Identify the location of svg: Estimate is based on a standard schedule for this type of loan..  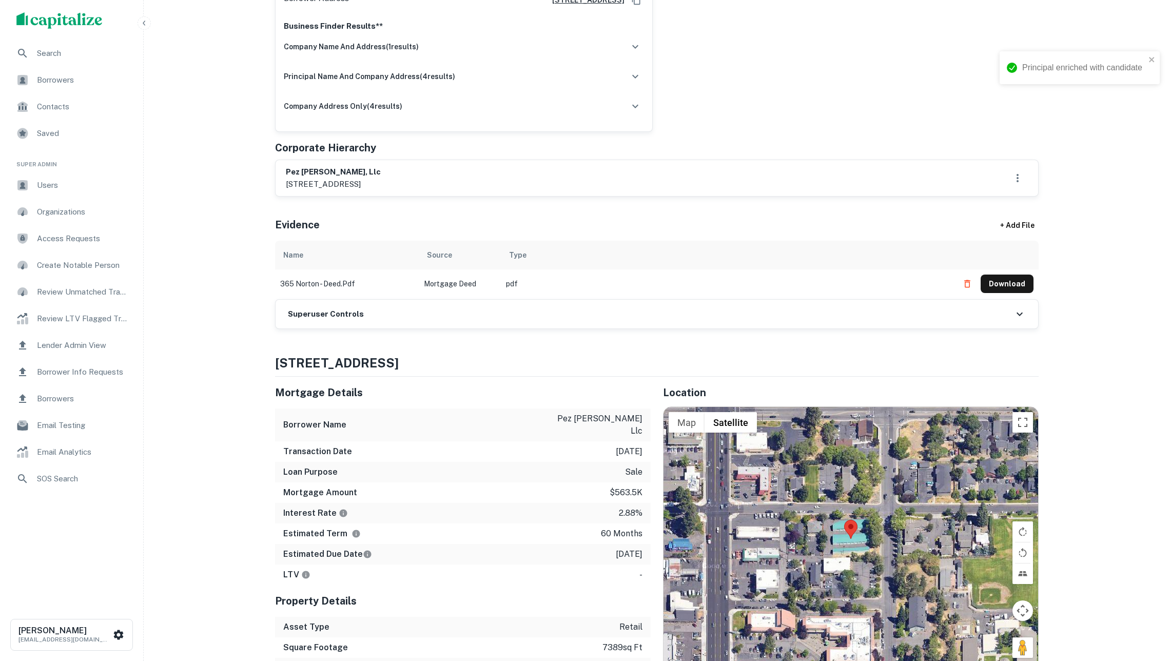
(367, 554).